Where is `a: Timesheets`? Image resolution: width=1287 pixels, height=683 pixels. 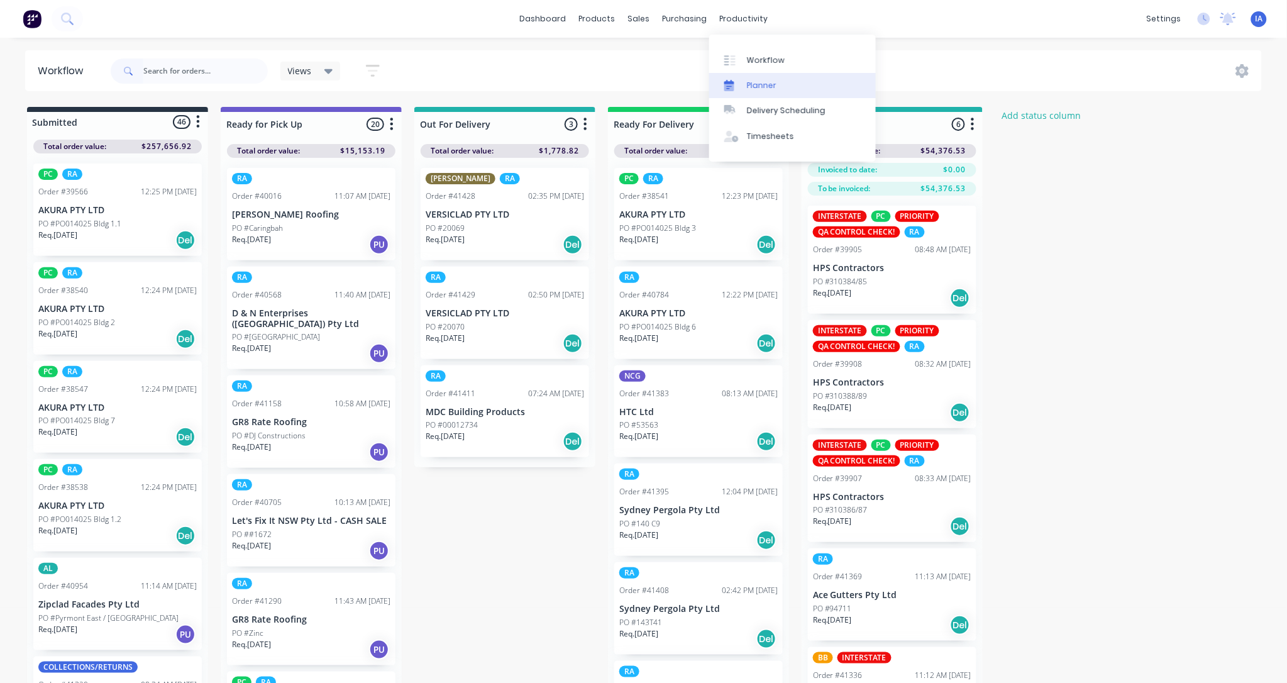 a: Timesheets is located at coordinates (792, 136).